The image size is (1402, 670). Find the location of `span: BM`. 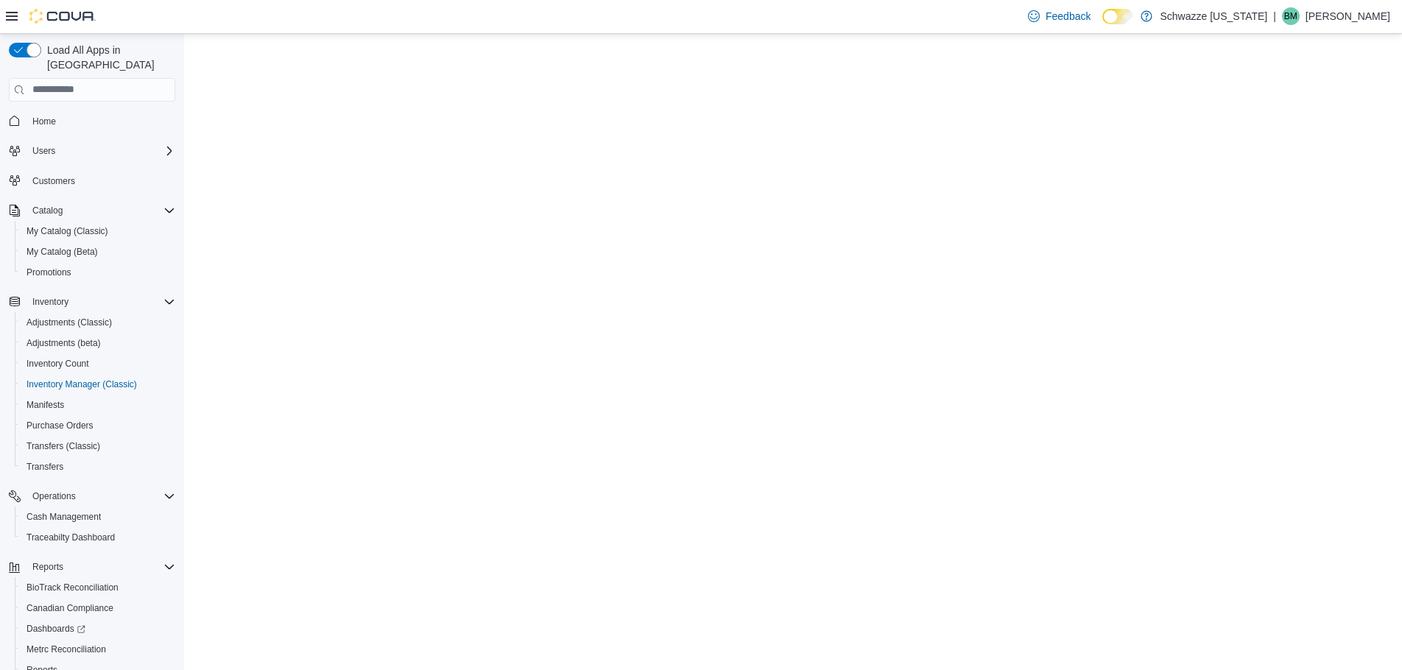

span: BM is located at coordinates (1291, 16).